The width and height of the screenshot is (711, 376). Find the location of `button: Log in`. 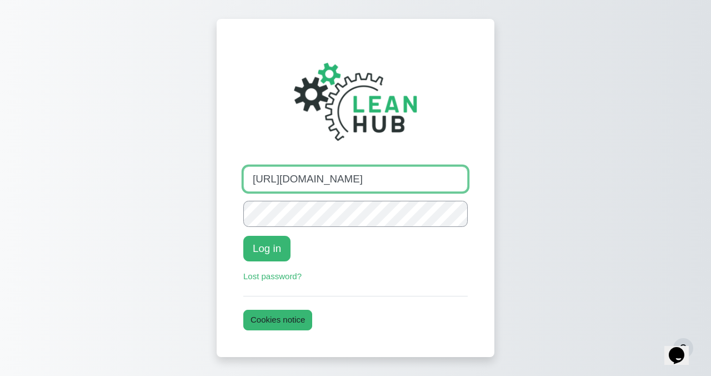

button: Log in is located at coordinates (267, 248).